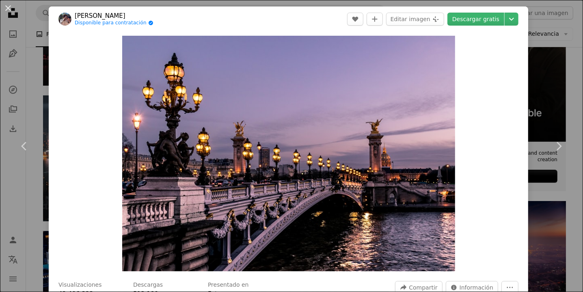  What do you see at coordinates (476, 19) in the screenshot?
I see `a: Descargar gratis` at bounding box center [476, 19].